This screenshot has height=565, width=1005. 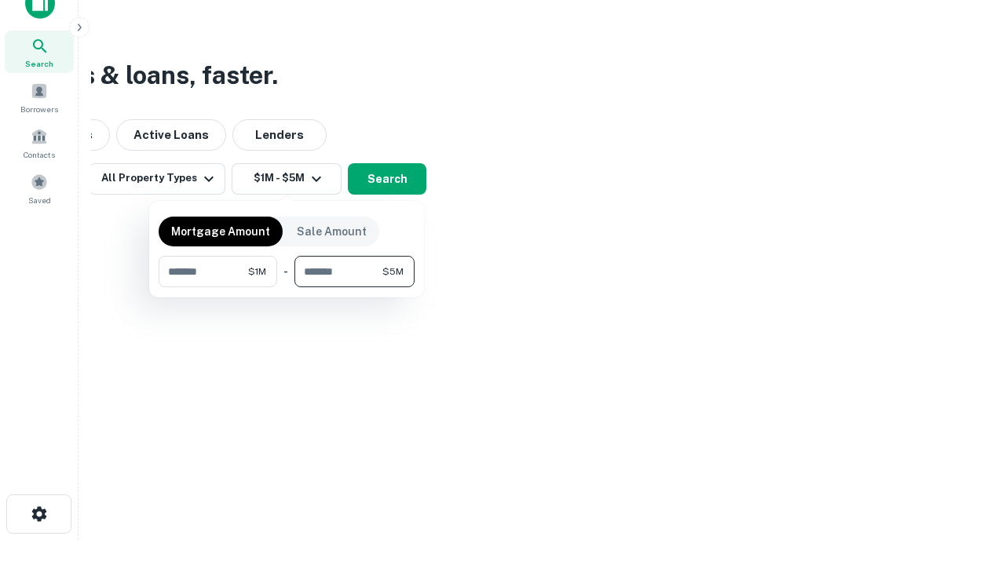 I want to click on span: $5M, so click(x=393, y=272).